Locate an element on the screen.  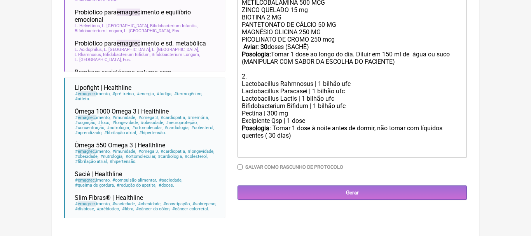
span: Bifidobacterium Infantis is located at coordinates (174, 26).